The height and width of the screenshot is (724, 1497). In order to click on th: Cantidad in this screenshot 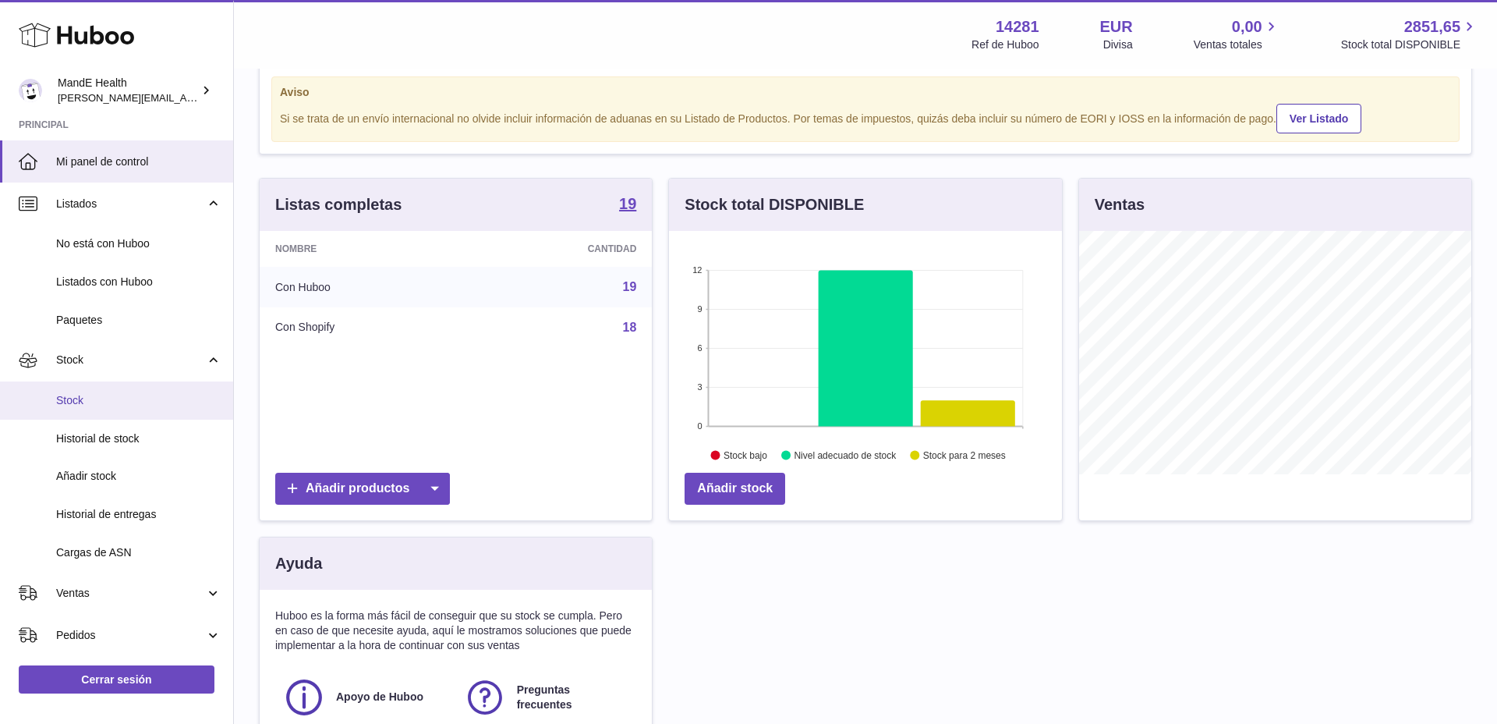, I will do `click(560, 249)`.